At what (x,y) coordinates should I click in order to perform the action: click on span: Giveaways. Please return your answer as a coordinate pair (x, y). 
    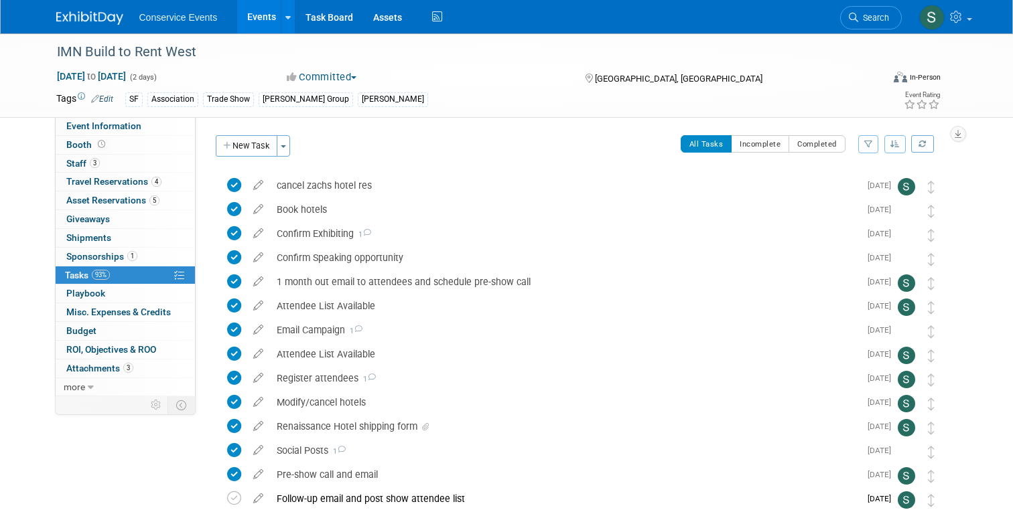
    Looking at the image, I should click on (88, 219).